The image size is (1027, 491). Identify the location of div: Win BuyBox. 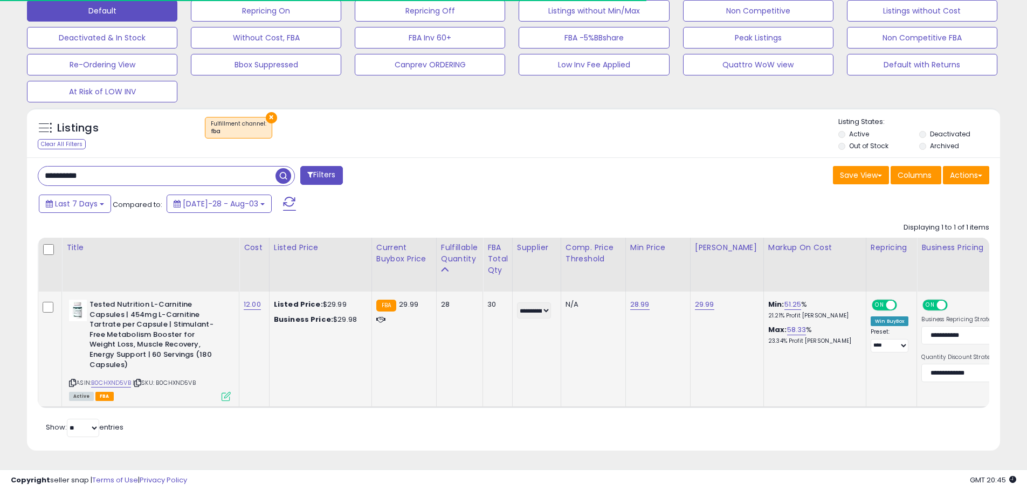
(890, 321).